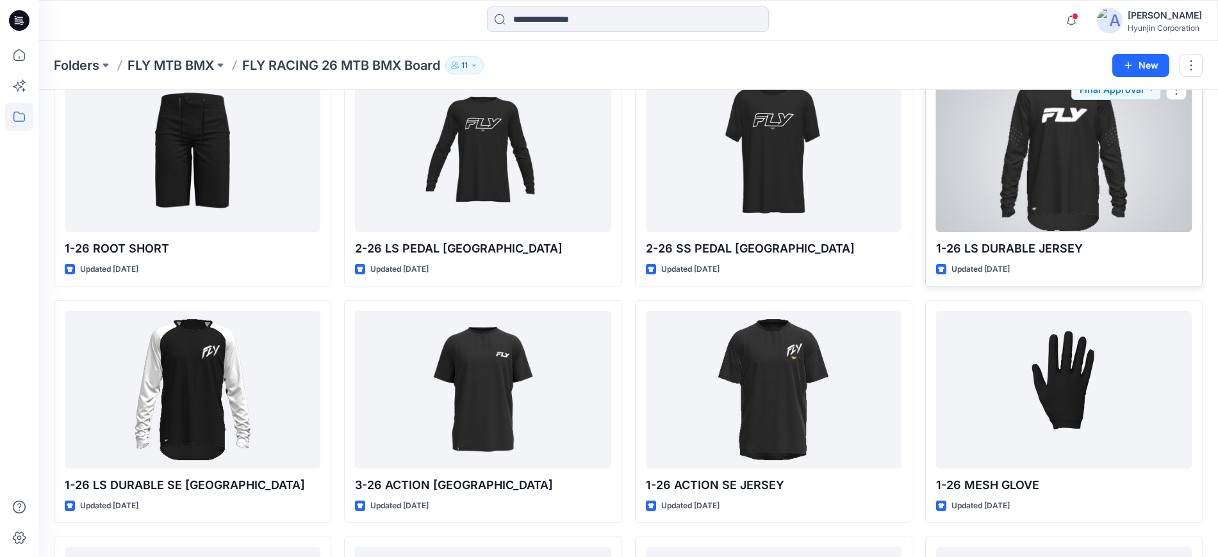 The image size is (1218, 557). I want to click on p: 1-26 ACTION SE JERSEY, so click(774, 485).